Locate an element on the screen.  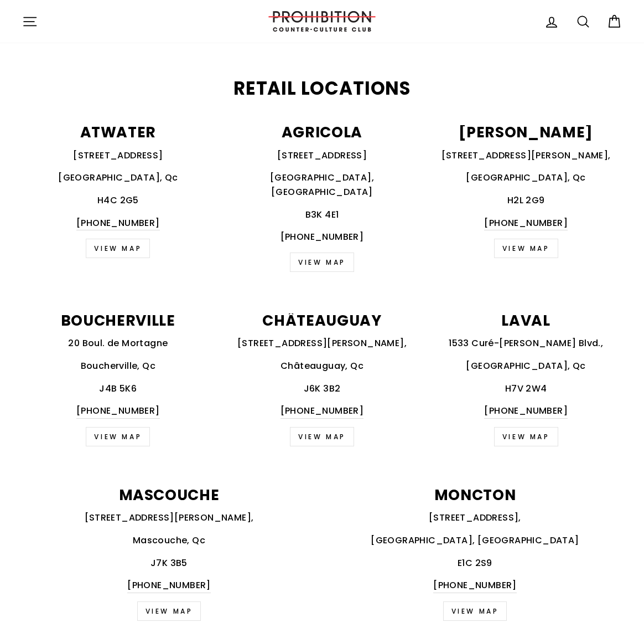
p: Châteauguay, Qc is located at coordinates (322, 366).